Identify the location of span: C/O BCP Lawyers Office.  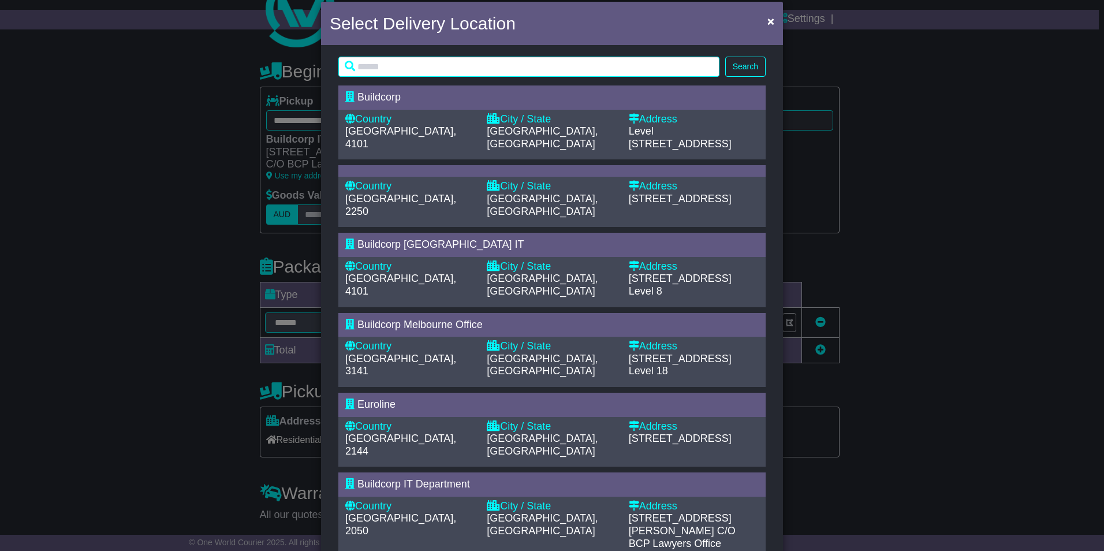
(682, 537).